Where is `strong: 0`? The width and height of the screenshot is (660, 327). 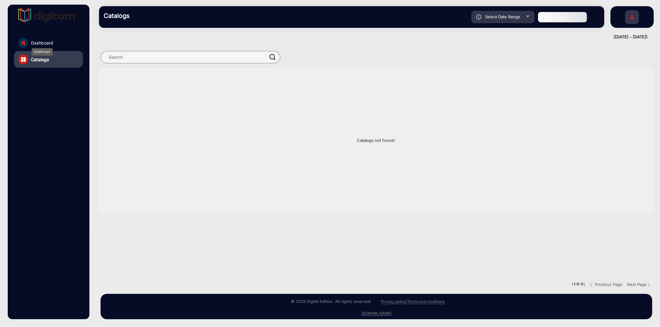 strong: 0 is located at coordinates (582, 284).